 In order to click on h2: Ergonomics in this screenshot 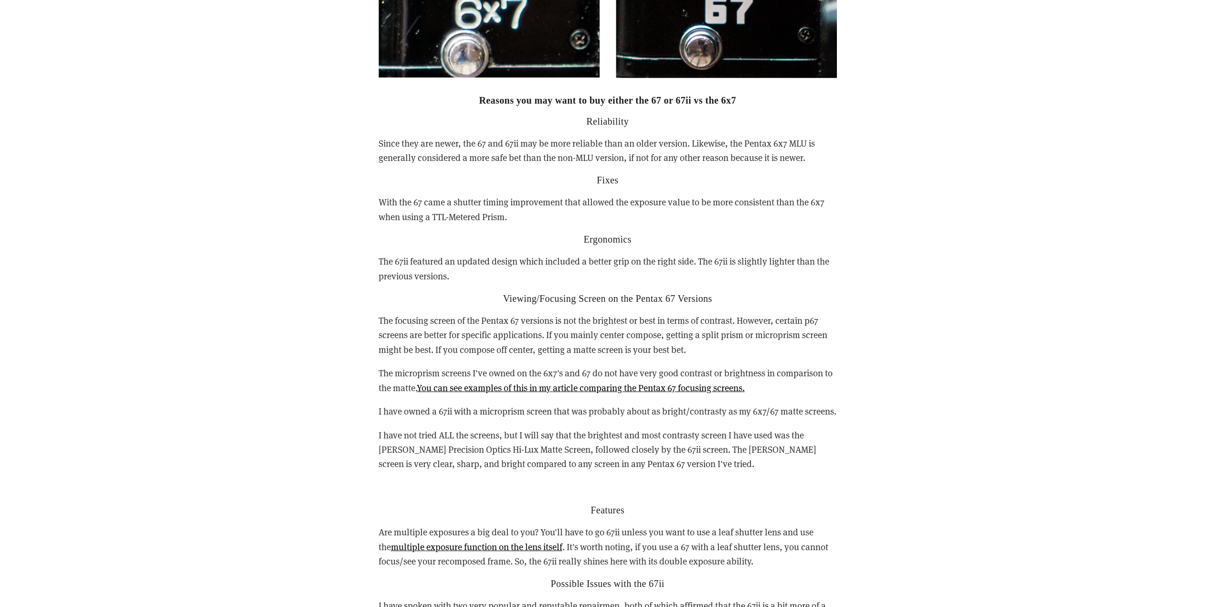, I will do `click(608, 239)`.